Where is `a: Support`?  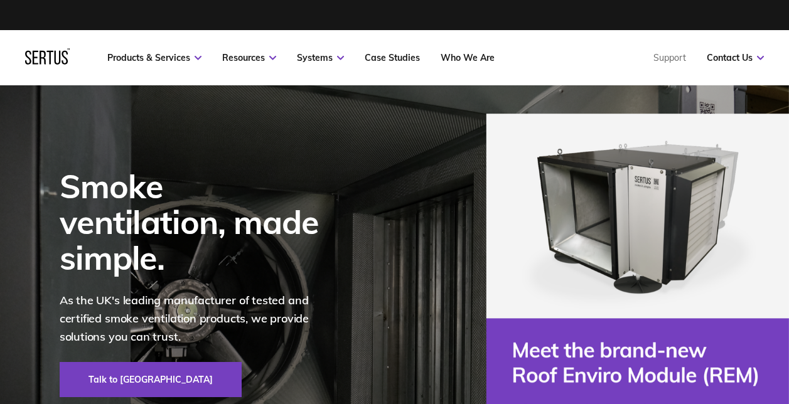 a: Support is located at coordinates (670, 58).